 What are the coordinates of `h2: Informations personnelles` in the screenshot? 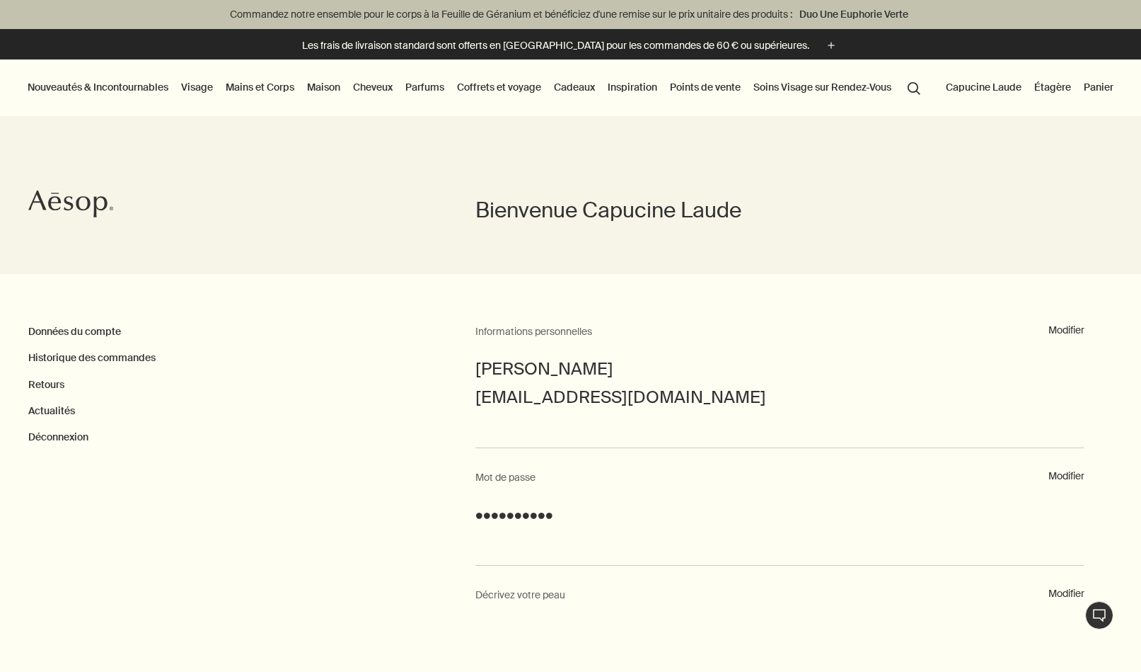 It's located at (762, 332).